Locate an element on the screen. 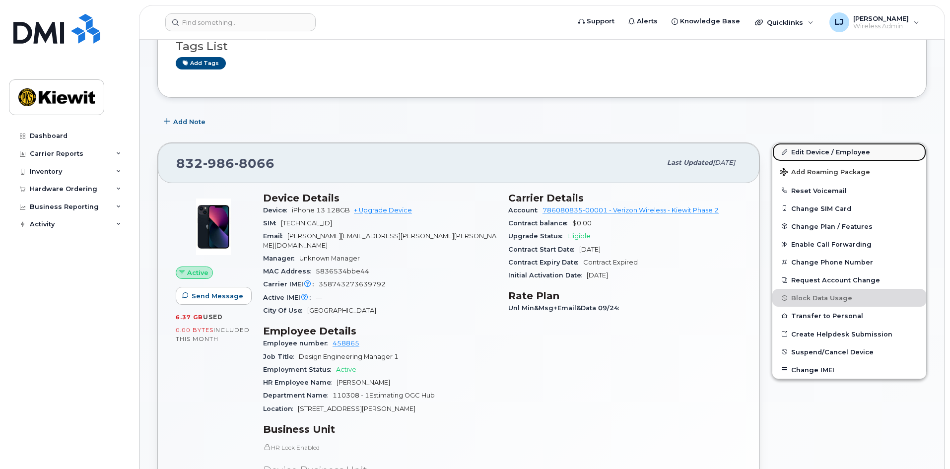 The height and width of the screenshot is (469, 950). span: Location is located at coordinates (280, 408).